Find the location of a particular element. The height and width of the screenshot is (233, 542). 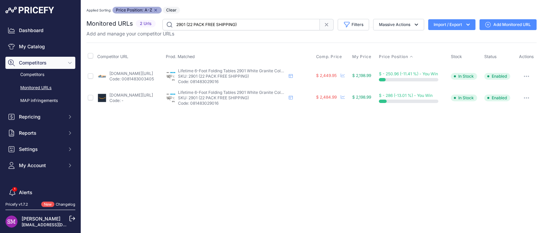

div: Pricefy v1.7.2 is located at coordinates (17, 204).